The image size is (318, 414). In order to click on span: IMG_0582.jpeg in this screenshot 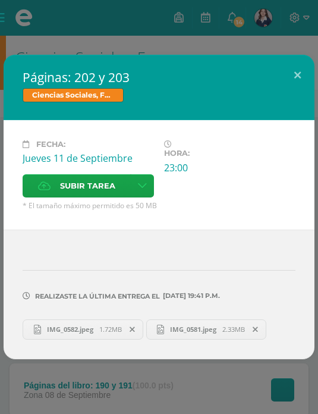, I will do `click(70, 329)`.